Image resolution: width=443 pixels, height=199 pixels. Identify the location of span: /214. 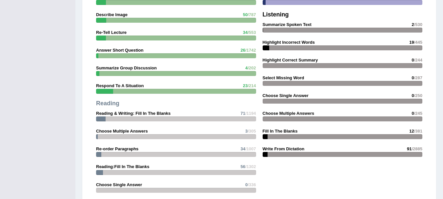
(252, 85).